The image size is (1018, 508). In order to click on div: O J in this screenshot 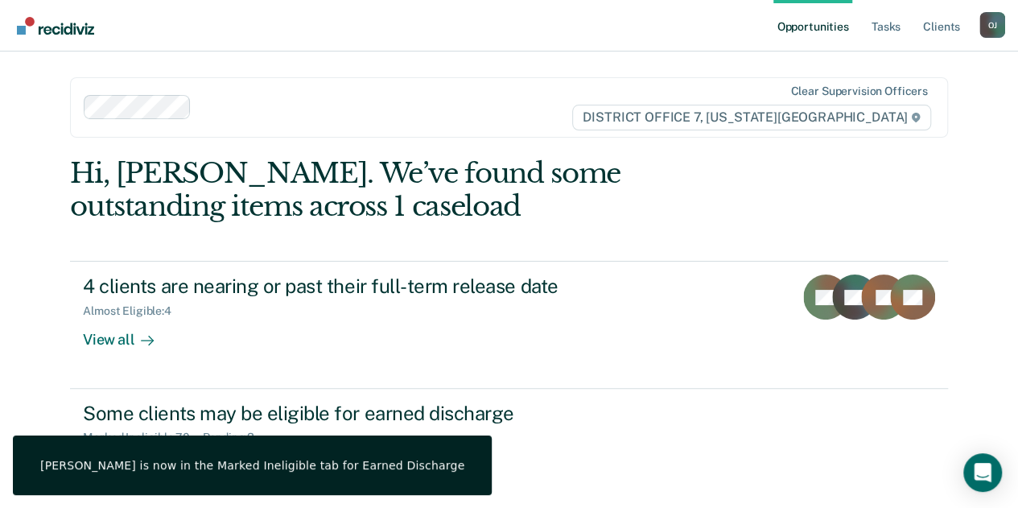, I will do `click(992, 25)`.